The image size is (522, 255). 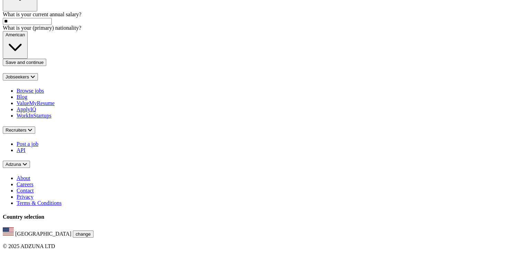 What do you see at coordinates (25, 184) in the screenshot?
I see `a: Careers` at bounding box center [25, 184].